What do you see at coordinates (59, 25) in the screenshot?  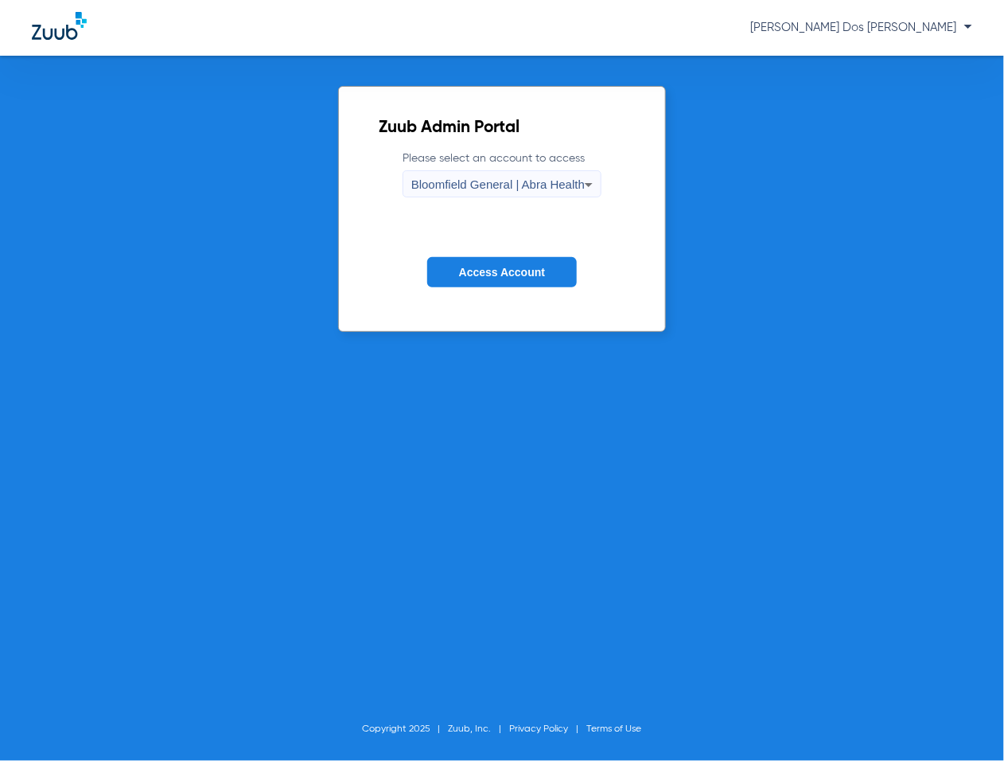 I see `img: Zuub Logo` at bounding box center [59, 25].